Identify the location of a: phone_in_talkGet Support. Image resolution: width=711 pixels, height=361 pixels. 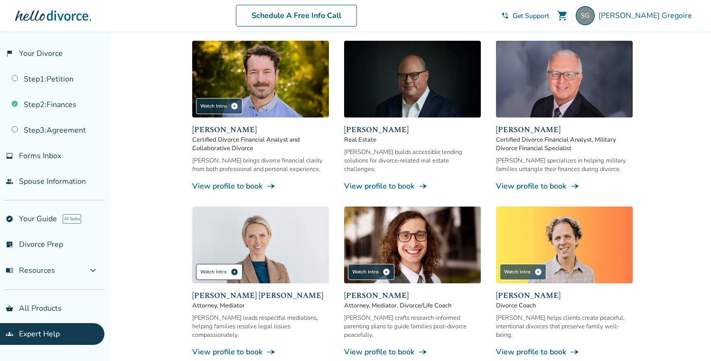
(525, 16).